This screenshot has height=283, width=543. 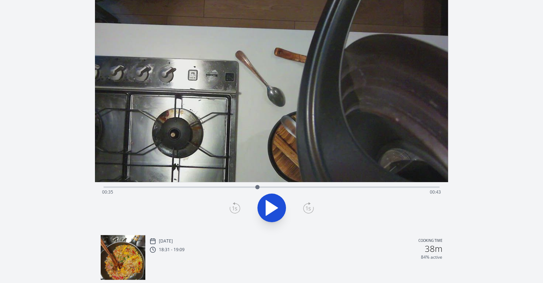 What do you see at coordinates (431, 241) in the screenshot?
I see `p: Cooking time` at bounding box center [431, 241].